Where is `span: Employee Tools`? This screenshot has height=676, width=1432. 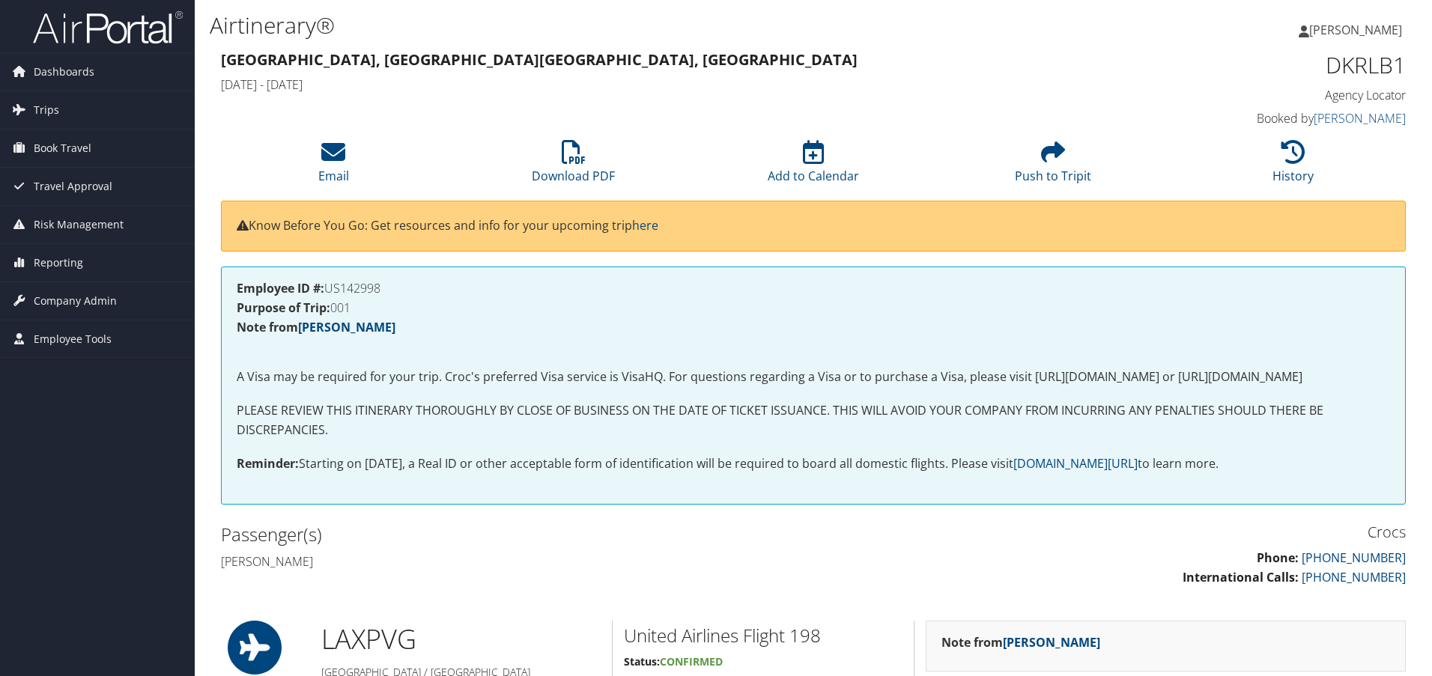 span: Employee Tools is located at coordinates (73, 339).